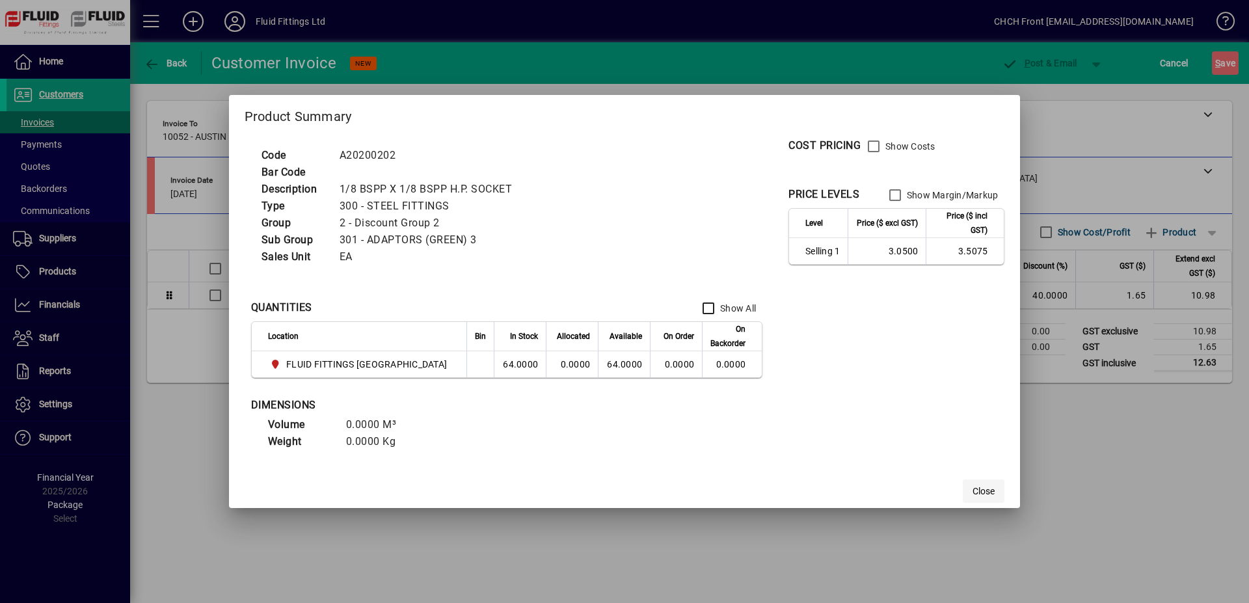 The width and height of the screenshot is (1249, 603). What do you see at coordinates (379, 425) in the screenshot?
I see `td: 0.0000 M³` at bounding box center [379, 425].